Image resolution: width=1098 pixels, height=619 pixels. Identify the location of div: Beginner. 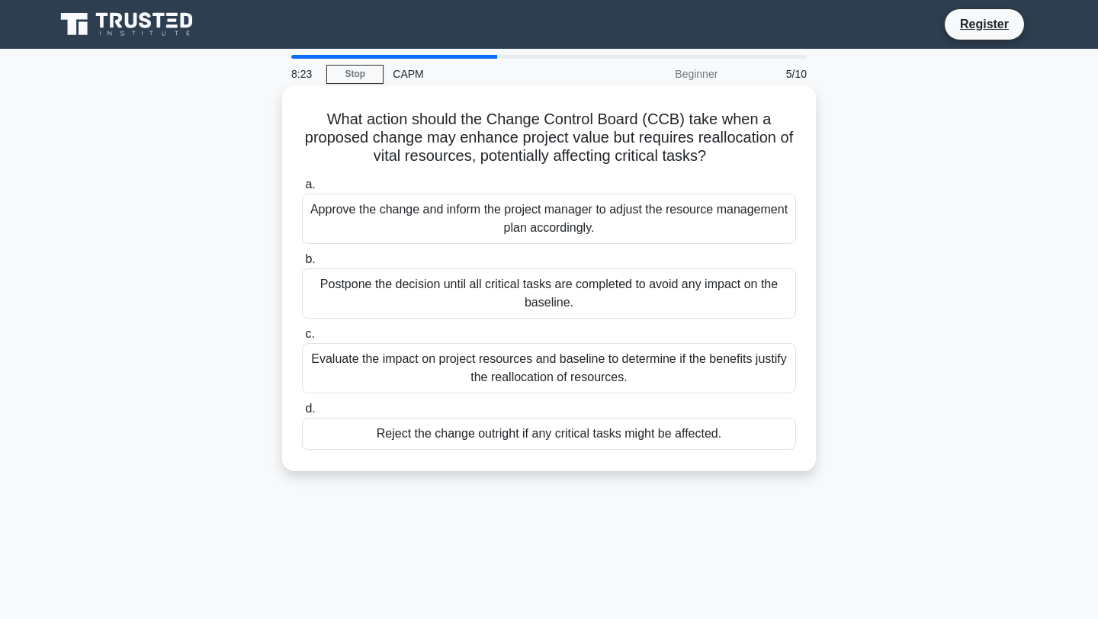
(659, 74).